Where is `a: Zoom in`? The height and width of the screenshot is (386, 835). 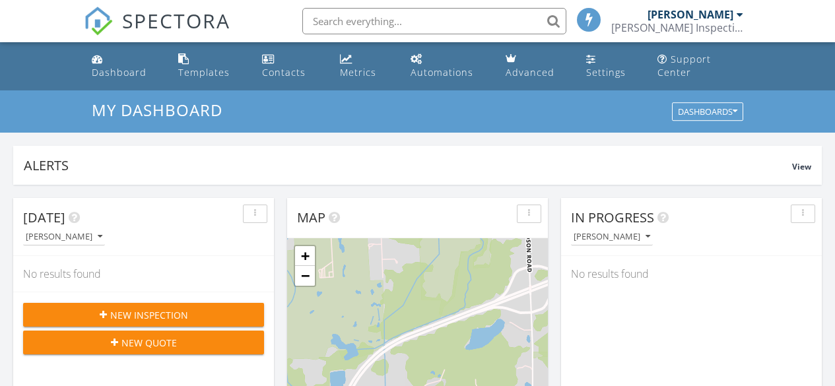 a: Zoom in is located at coordinates (305, 256).